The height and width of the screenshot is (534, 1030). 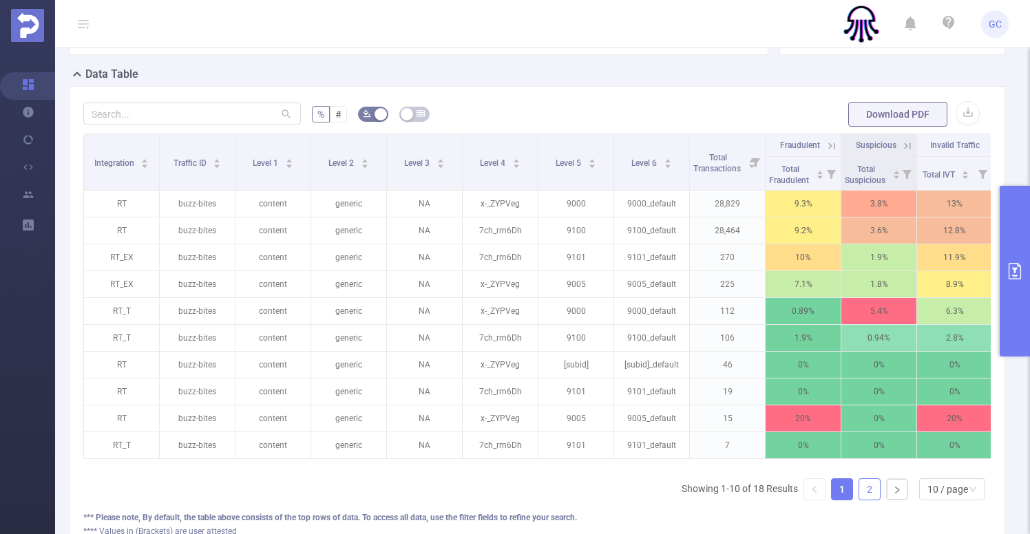 What do you see at coordinates (727, 445) in the screenshot?
I see `p: 7` at bounding box center [727, 445].